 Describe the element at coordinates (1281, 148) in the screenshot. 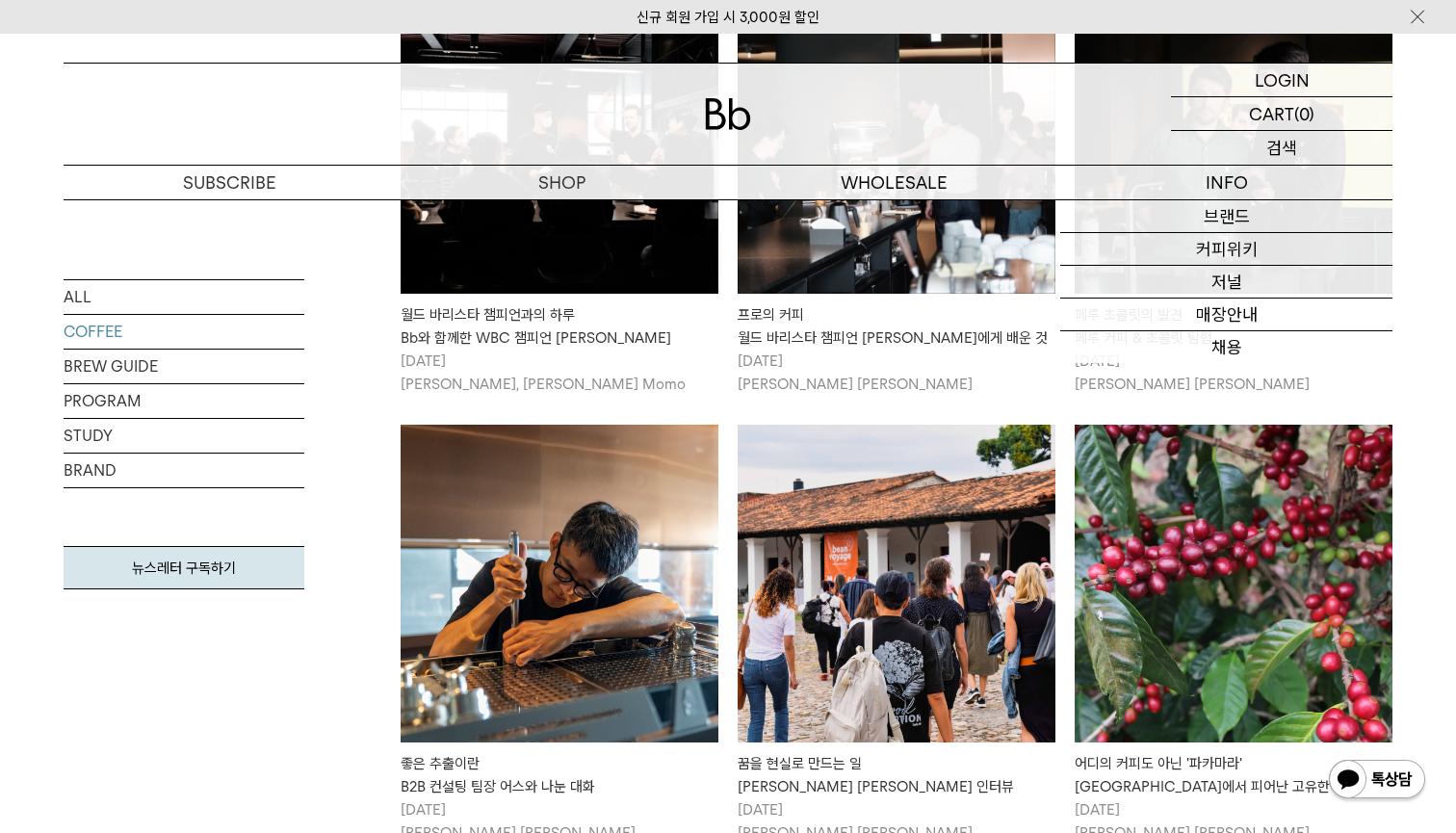

I see `p: 검색` at that location.